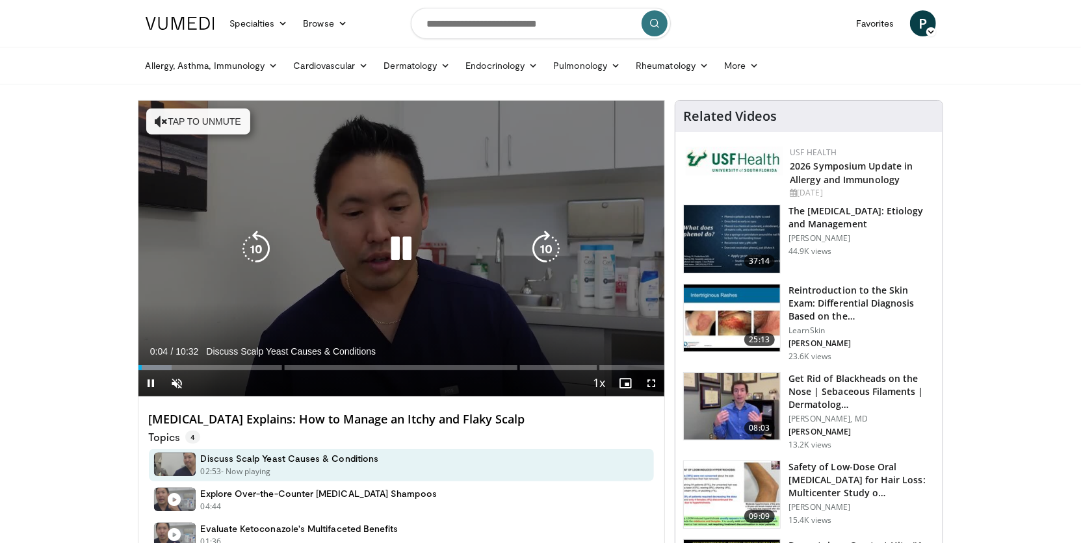  I want to click on span: 10:32, so click(186, 352).